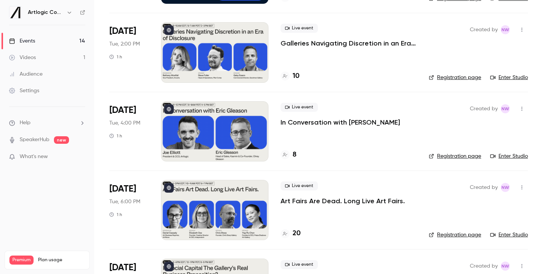  What do you see at coordinates (296, 76) in the screenshot?
I see `h4: 10` at bounding box center [296, 76].